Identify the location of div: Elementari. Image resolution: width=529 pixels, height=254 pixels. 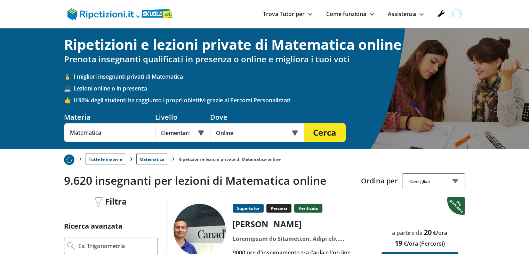
(183, 133).